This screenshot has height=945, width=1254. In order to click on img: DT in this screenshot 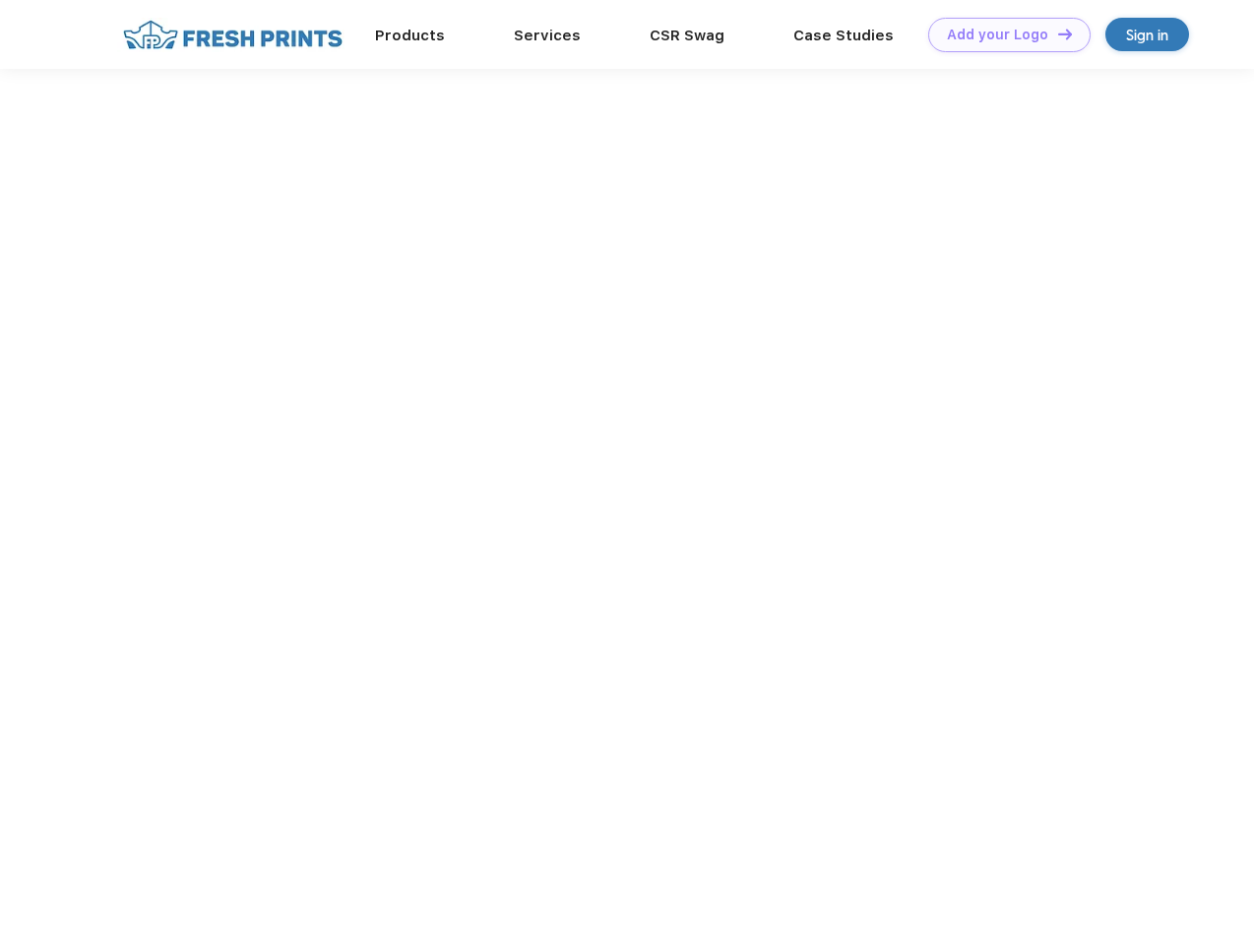, I will do `click(1065, 33)`.